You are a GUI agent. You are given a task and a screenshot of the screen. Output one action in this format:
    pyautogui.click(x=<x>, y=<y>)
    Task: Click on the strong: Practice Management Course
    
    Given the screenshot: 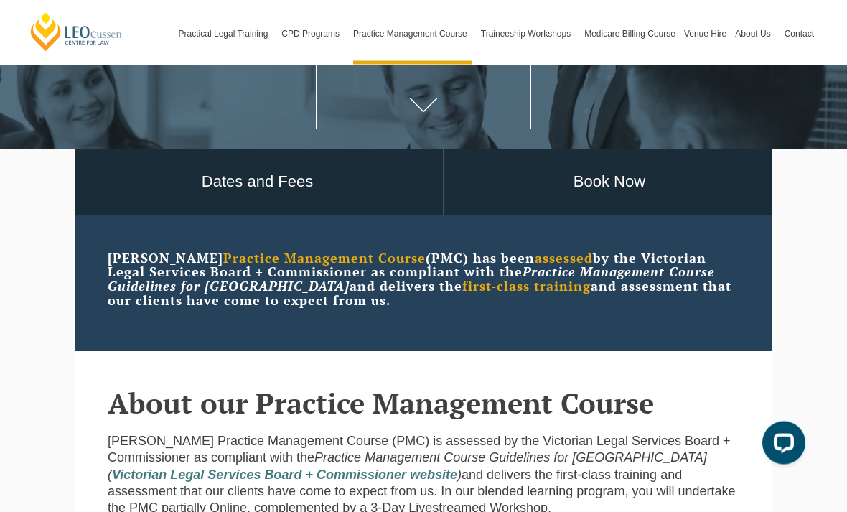 What is the action you would take?
    pyautogui.click(x=324, y=258)
    